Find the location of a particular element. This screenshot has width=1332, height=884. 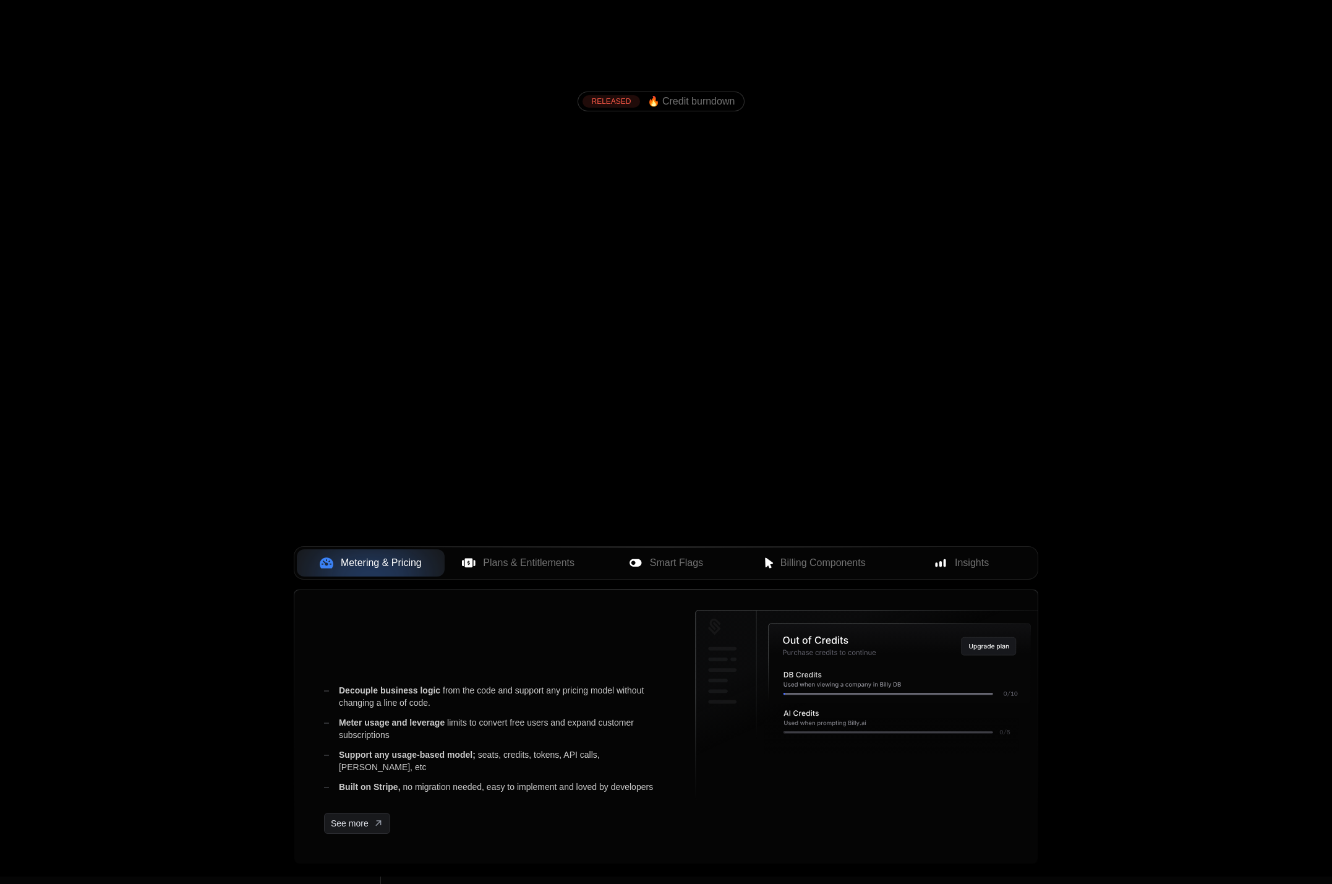

span: Support any usage-based model; is located at coordinates (407, 754).